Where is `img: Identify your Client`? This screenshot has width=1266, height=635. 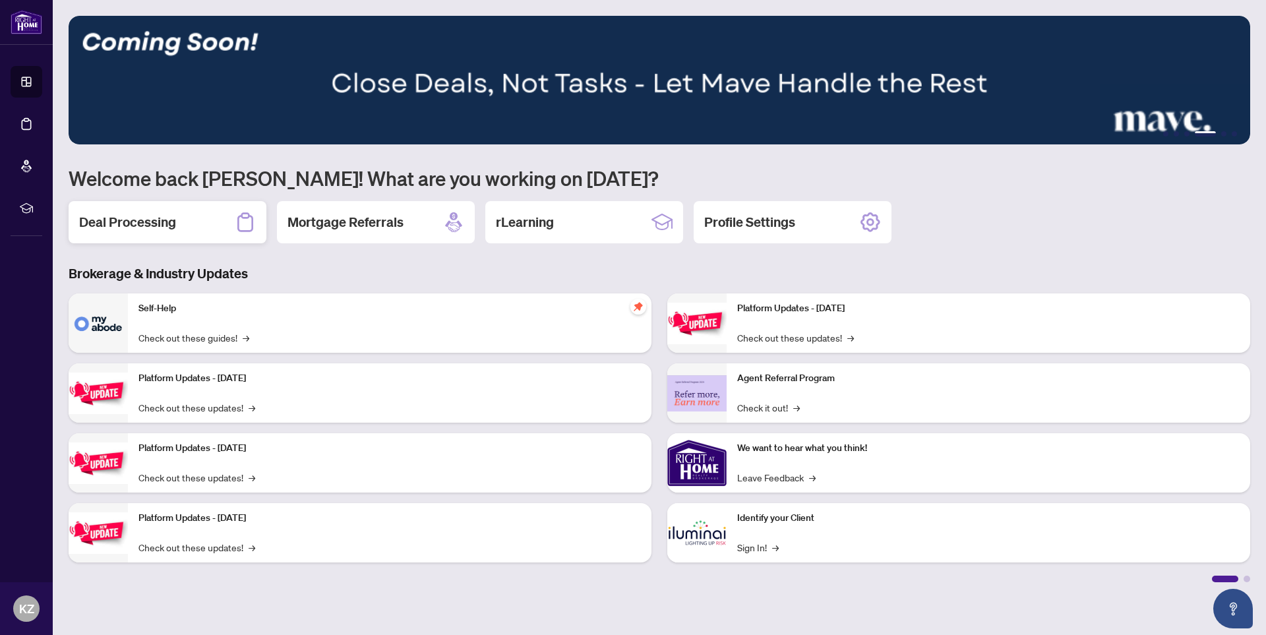
img: Identify your Client is located at coordinates (697, 533).